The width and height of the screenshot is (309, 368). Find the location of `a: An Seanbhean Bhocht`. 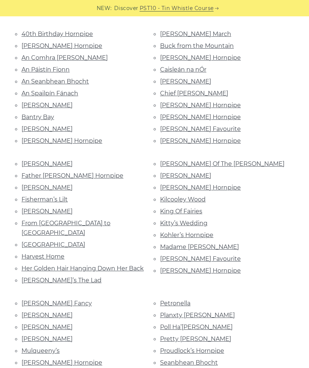

a: An Seanbhean Bhocht is located at coordinates (55, 81).